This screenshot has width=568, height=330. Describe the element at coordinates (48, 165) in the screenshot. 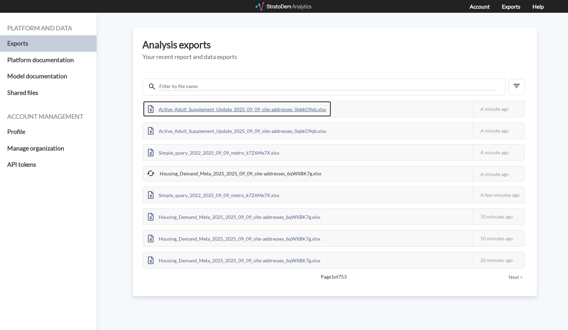

I see `a: API tokens` at that location.